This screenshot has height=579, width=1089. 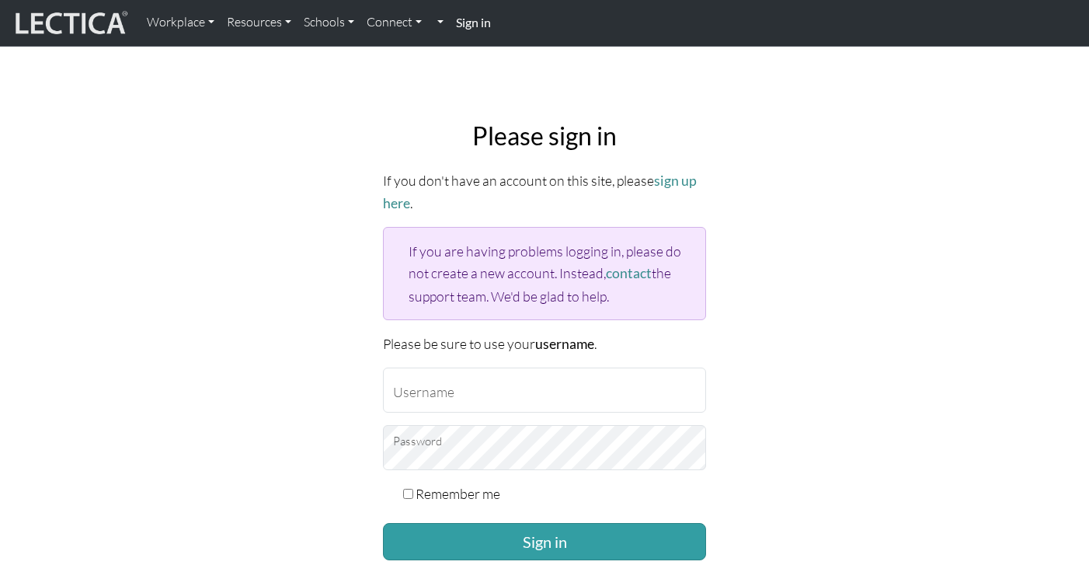 I want to click on img: lecticalive, so click(x=70, y=23).